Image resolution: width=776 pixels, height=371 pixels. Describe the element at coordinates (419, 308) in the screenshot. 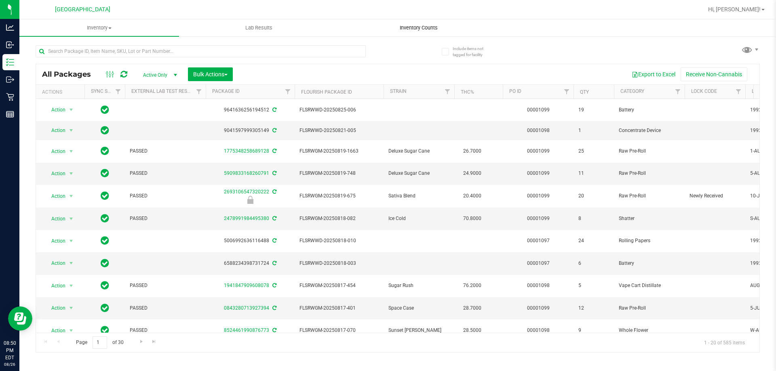

I see `span: Space Case` at that location.